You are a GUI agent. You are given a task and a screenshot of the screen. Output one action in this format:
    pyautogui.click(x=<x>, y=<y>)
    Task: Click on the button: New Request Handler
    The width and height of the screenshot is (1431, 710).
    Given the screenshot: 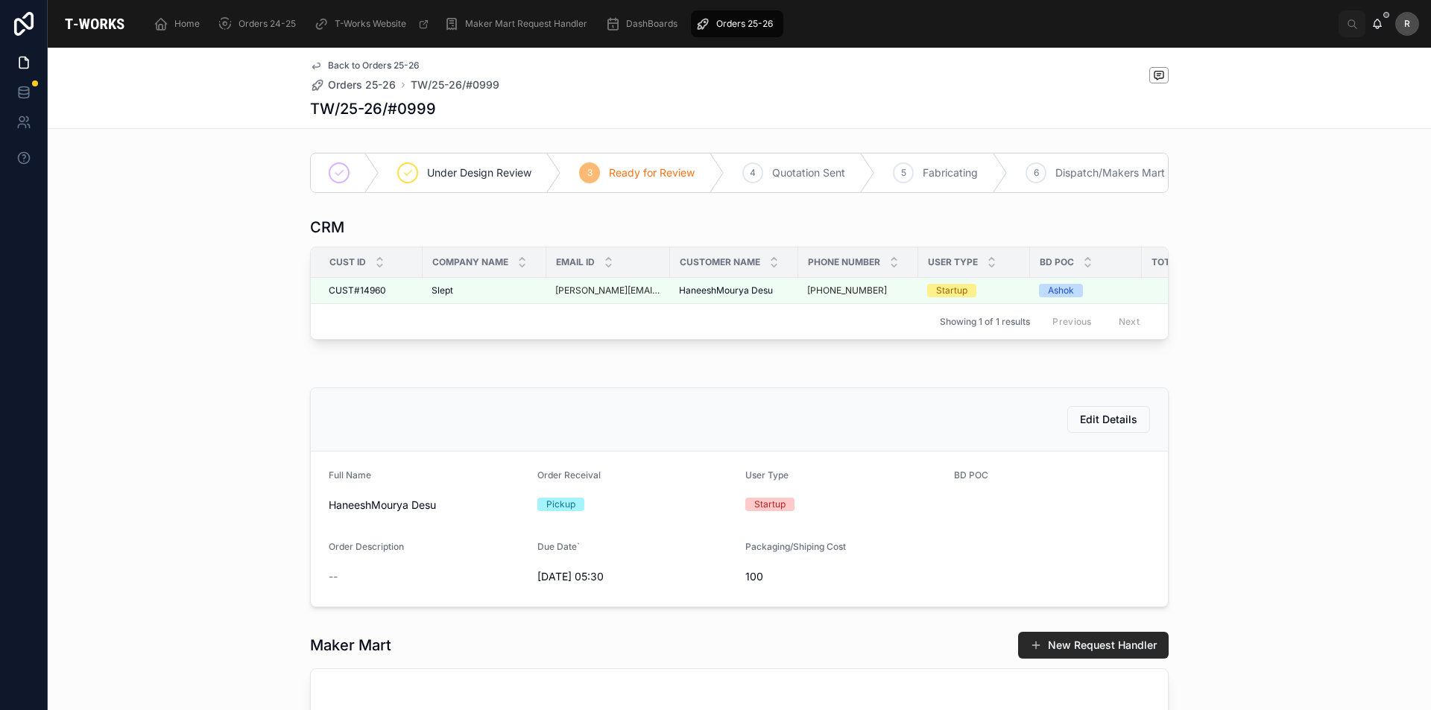 What is the action you would take?
    pyautogui.click(x=1093, y=645)
    